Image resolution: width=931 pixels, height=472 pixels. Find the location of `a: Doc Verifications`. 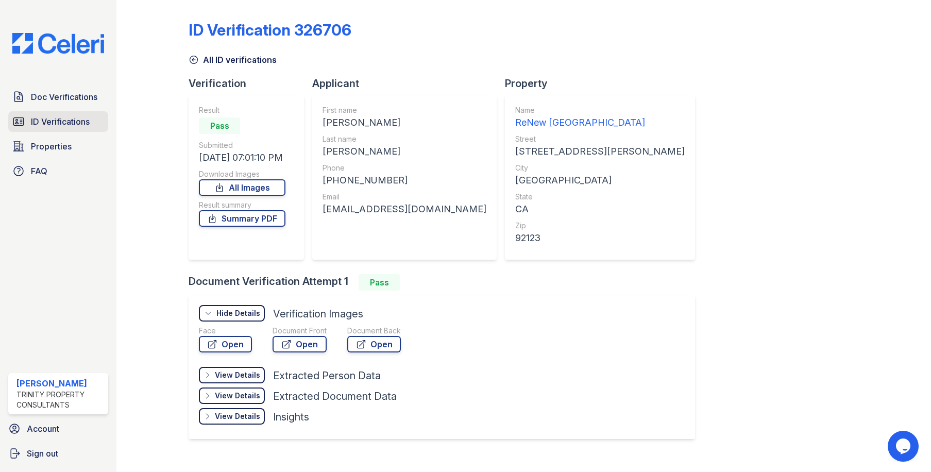

a: Doc Verifications is located at coordinates (58, 97).